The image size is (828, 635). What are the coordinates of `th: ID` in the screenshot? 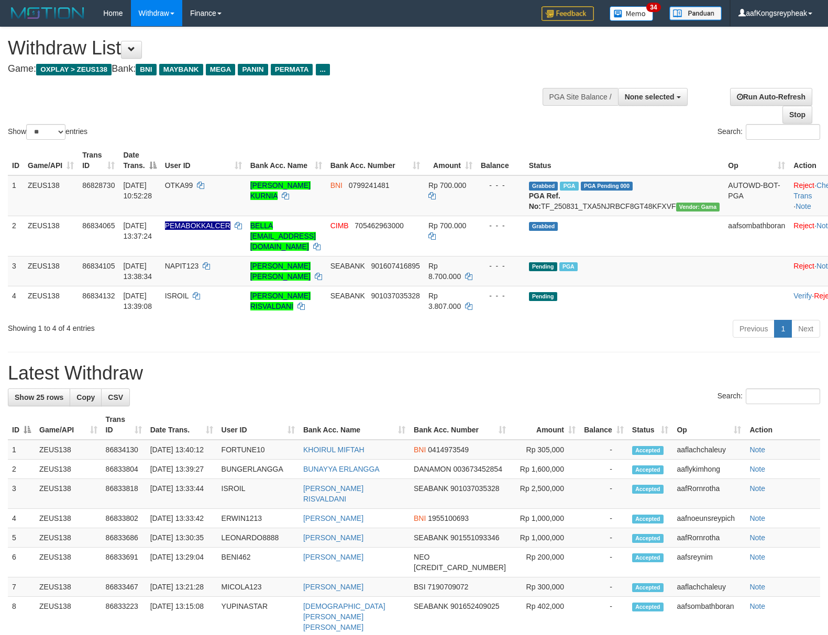 It's located at (16, 160).